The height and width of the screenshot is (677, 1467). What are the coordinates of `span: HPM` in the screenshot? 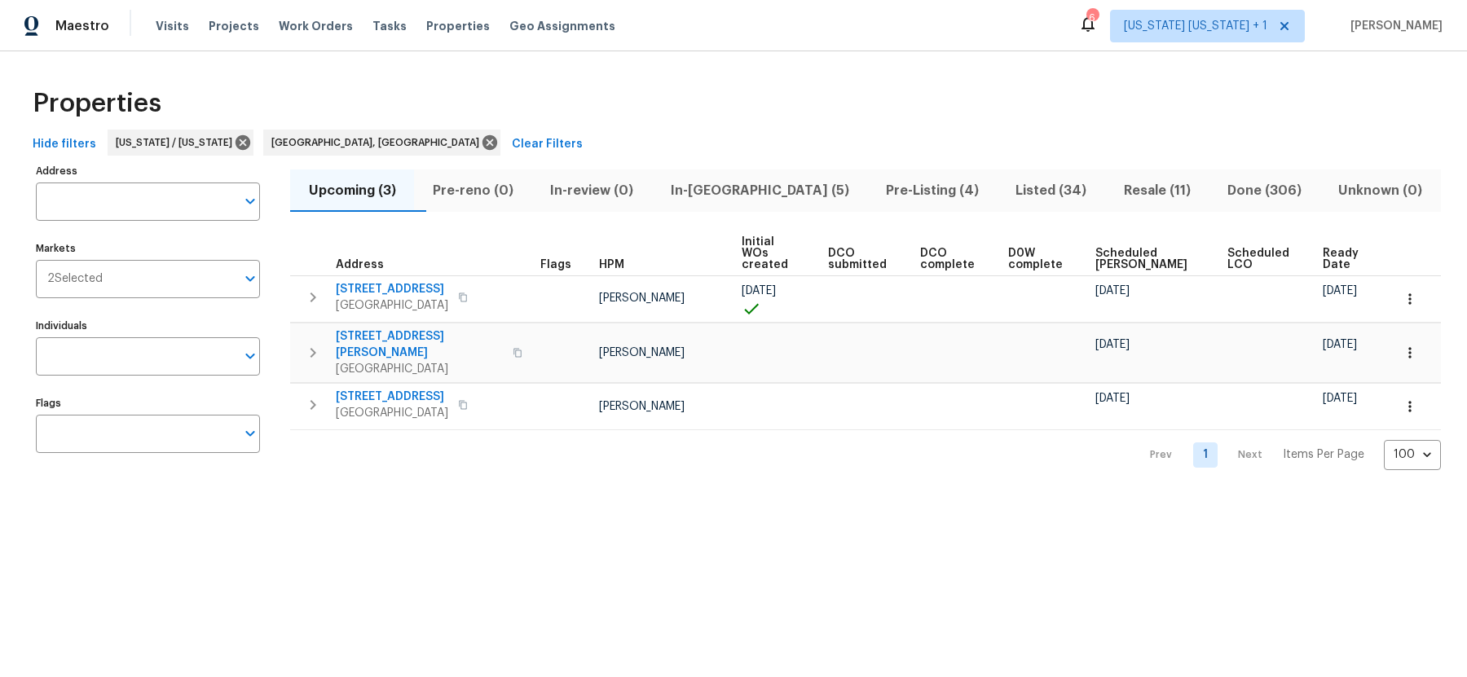 It's located at (611, 265).